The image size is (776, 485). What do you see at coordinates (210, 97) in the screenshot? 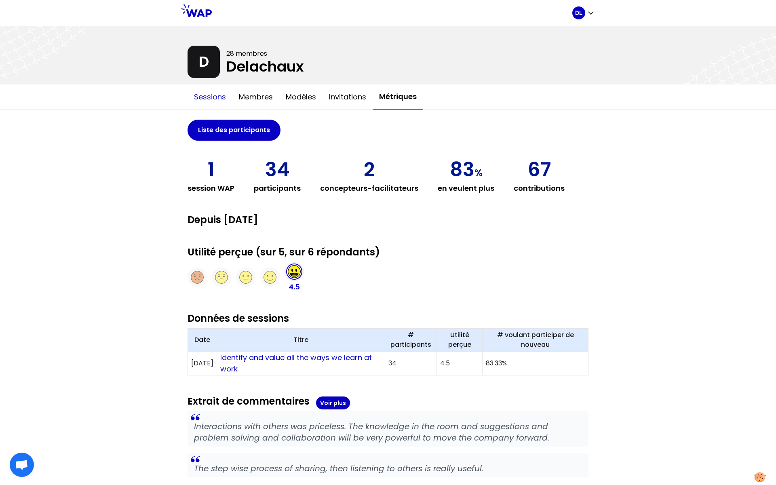
I see `button: Sessions` at bounding box center [210, 97].